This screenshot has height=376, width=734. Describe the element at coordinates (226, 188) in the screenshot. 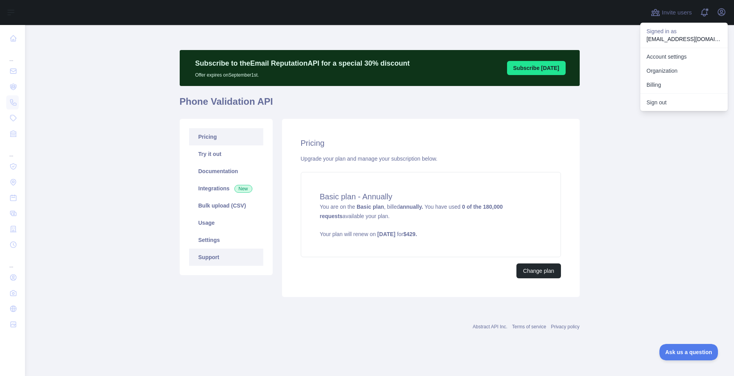

I see `a: Integrations New` at that location.